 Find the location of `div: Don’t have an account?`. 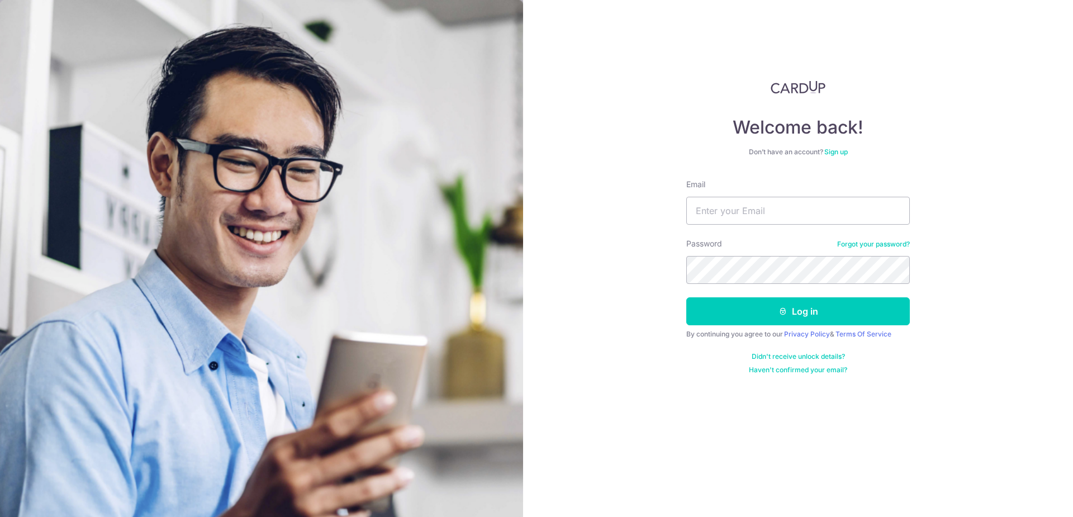

div: Don’t have an account? is located at coordinates (798, 152).